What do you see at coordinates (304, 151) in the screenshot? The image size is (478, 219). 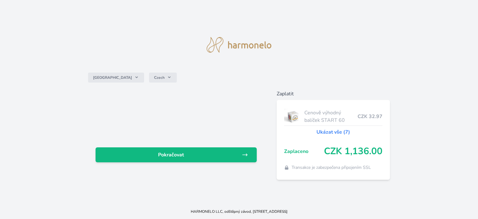 I see `span: Zaplaceno` at bounding box center [304, 151].